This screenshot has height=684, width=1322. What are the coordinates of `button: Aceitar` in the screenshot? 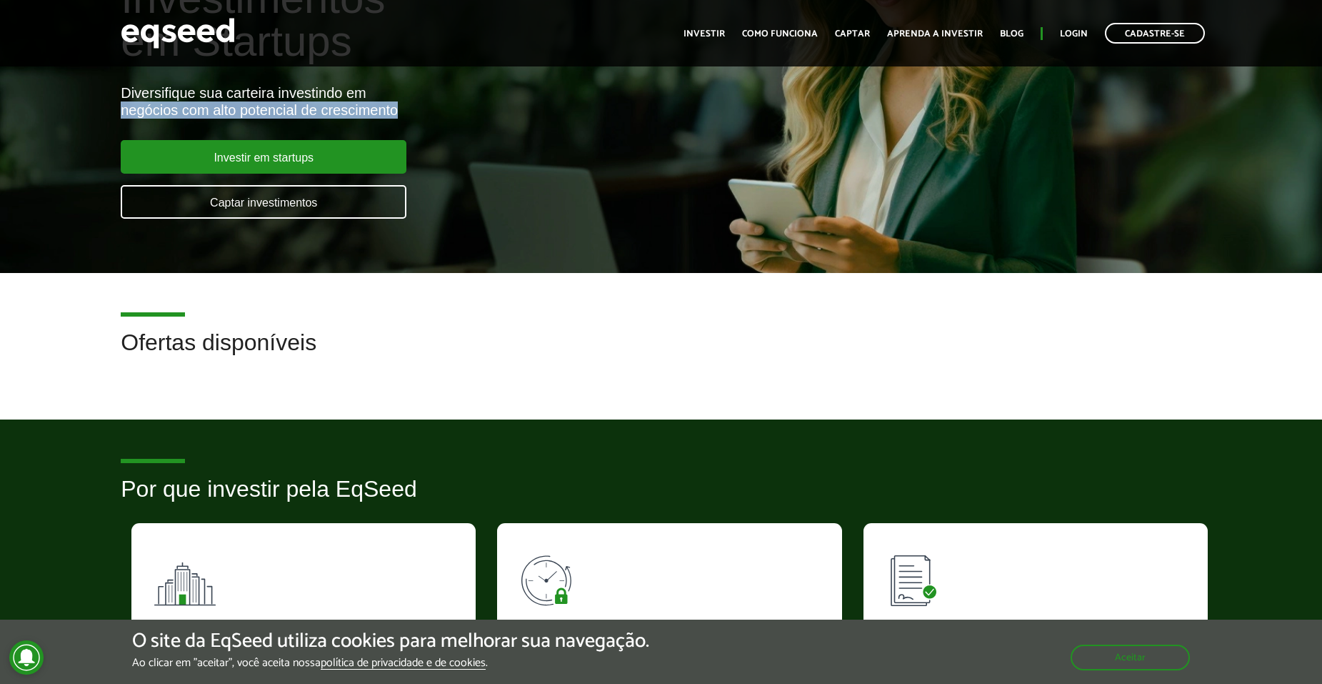 It's located at (1130, 657).